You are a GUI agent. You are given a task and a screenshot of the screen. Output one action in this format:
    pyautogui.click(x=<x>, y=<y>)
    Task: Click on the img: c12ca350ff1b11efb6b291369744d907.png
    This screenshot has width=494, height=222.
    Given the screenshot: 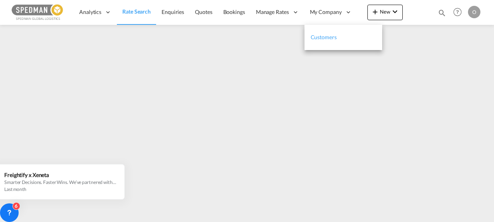 What is the action you would take?
    pyautogui.click(x=38, y=12)
    